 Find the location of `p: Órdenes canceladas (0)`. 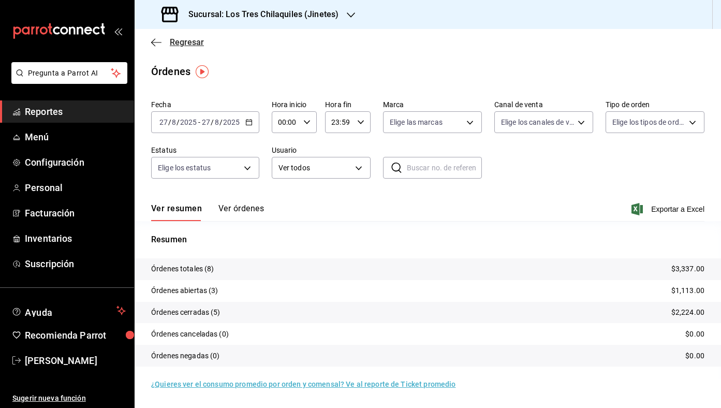

p: Órdenes canceladas (0) is located at coordinates (190, 334).